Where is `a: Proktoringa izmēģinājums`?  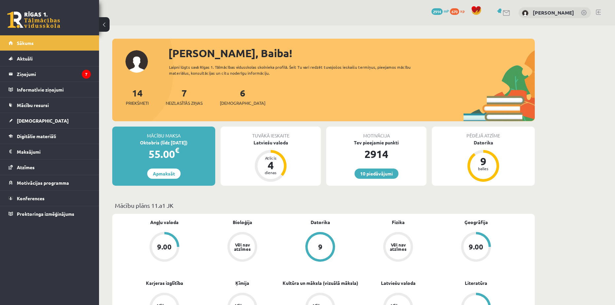
a: Proktoringa izmēģinājums is located at coordinates (50, 214).